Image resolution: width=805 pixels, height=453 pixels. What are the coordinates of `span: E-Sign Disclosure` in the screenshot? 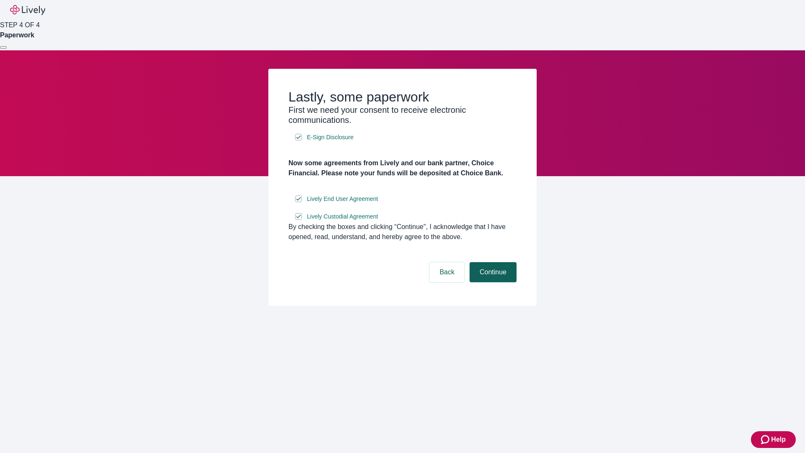 It's located at (330, 137).